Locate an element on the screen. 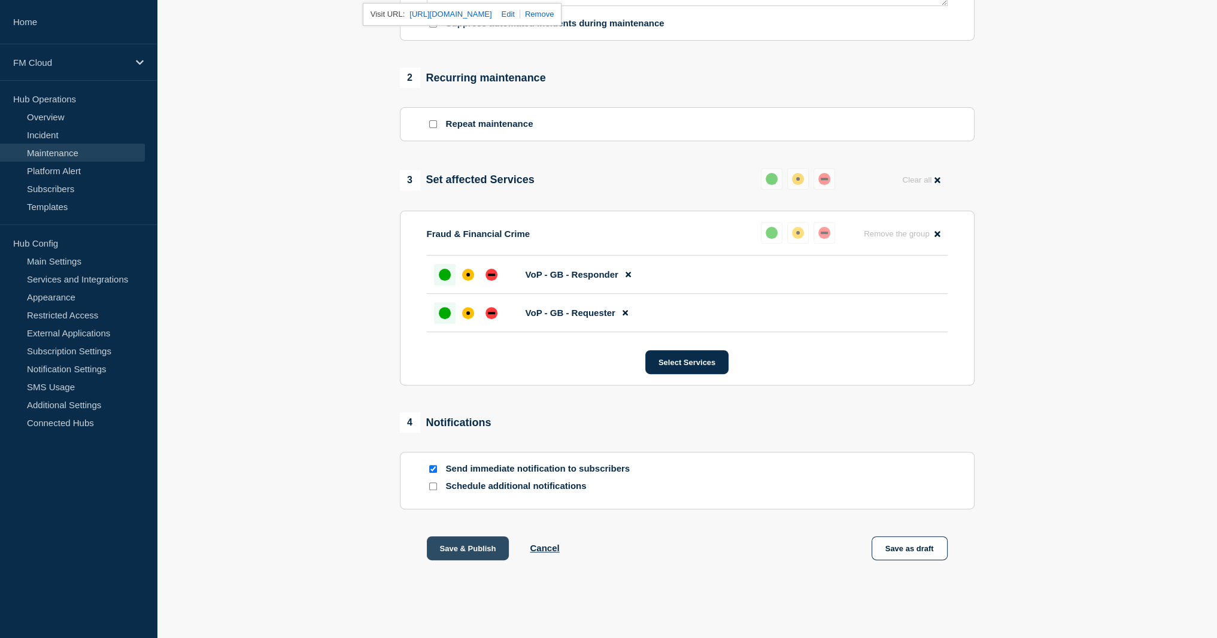 This screenshot has height=638, width=1217. input: Send immediate notification to subscribers is located at coordinates (433, 469).